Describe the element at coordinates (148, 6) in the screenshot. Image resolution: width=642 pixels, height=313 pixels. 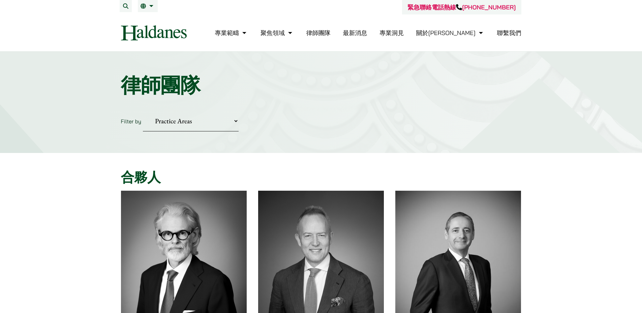
I see `a: 繁` at that location.